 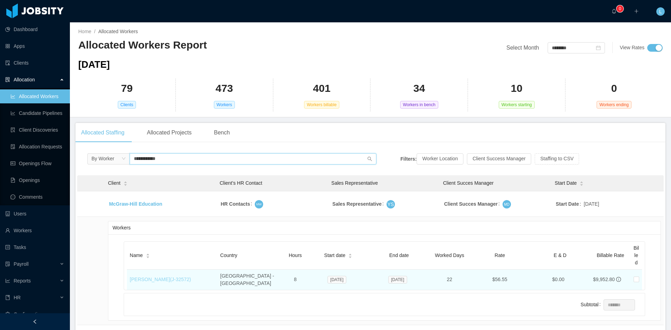 What do you see at coordinates (21, 264) in the screenshot?
I see `span: Payroll` at bounding box center [21, 264].